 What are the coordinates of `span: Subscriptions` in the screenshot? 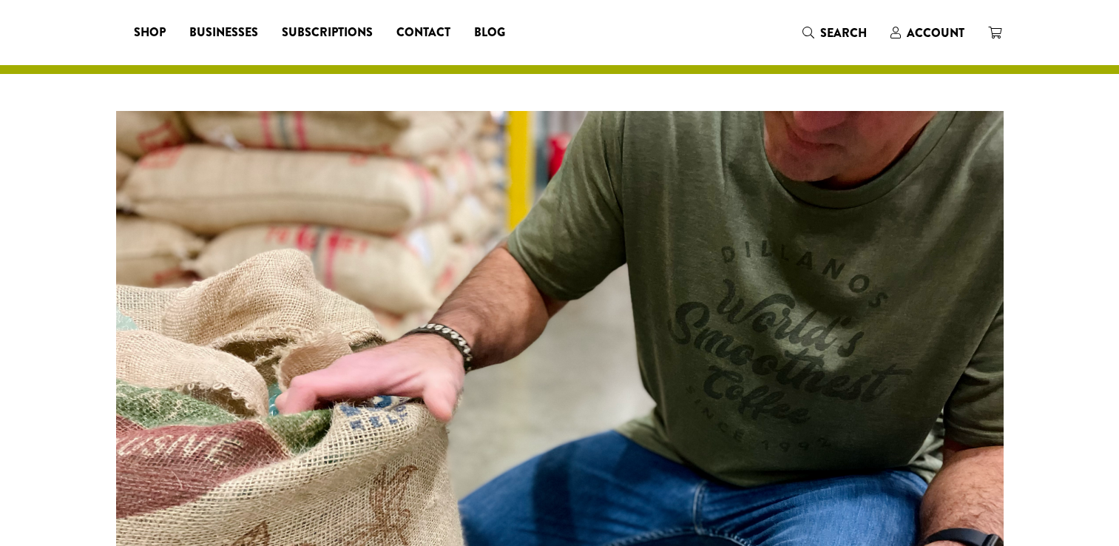 It's located at (327, 33).